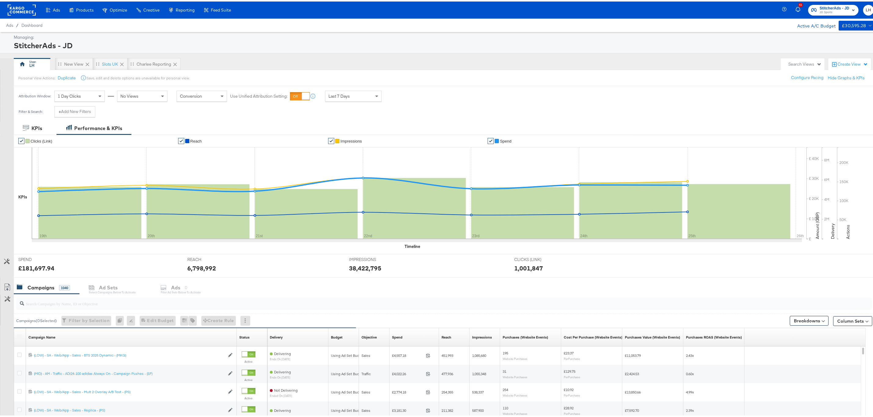 Image resolution: width=873 pixels, height=417 pixels. Describe the element at coordinates (64, 287) in the screenshot. I see `div: 1040` at that location.